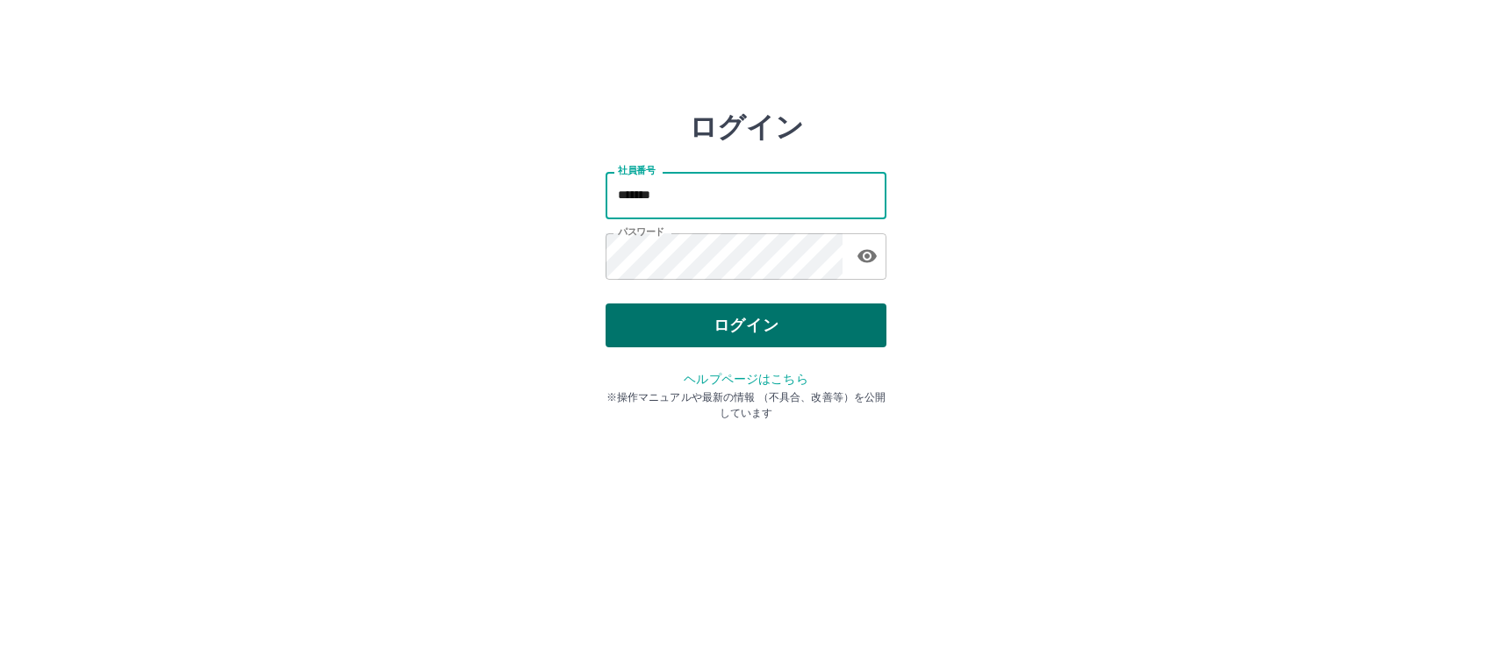  I want to click on label: パスワード, so click(641, 232).